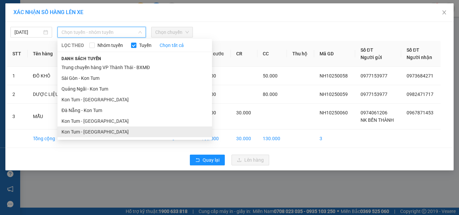  What do you see at coordinates (272, 54) in the screenshot?
I see `th: CC` at bounding box center [272, 54].